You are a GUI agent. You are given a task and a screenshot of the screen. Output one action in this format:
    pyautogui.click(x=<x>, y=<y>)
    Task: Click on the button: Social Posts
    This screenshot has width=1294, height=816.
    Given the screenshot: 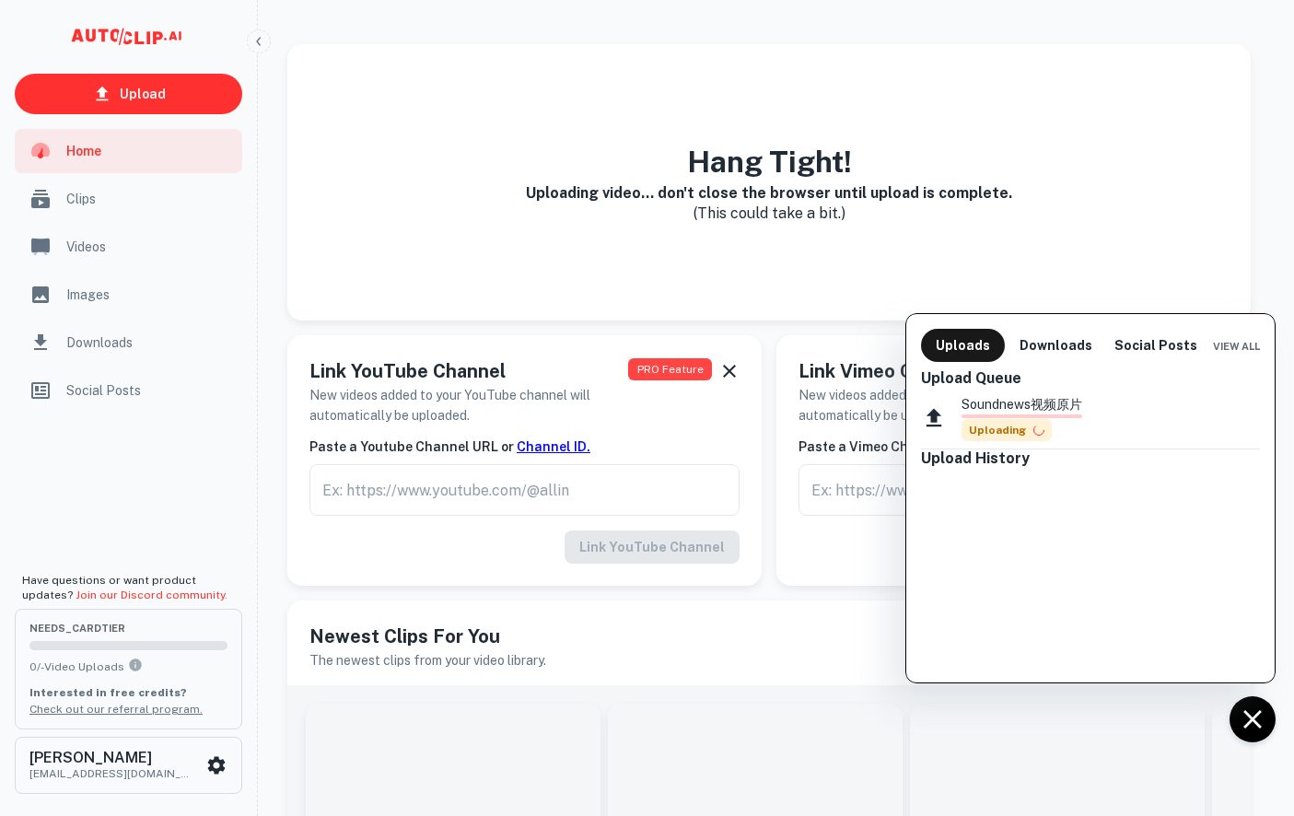 What is the action you would take?
    pyautogui.click(x=1156, y=345)
    